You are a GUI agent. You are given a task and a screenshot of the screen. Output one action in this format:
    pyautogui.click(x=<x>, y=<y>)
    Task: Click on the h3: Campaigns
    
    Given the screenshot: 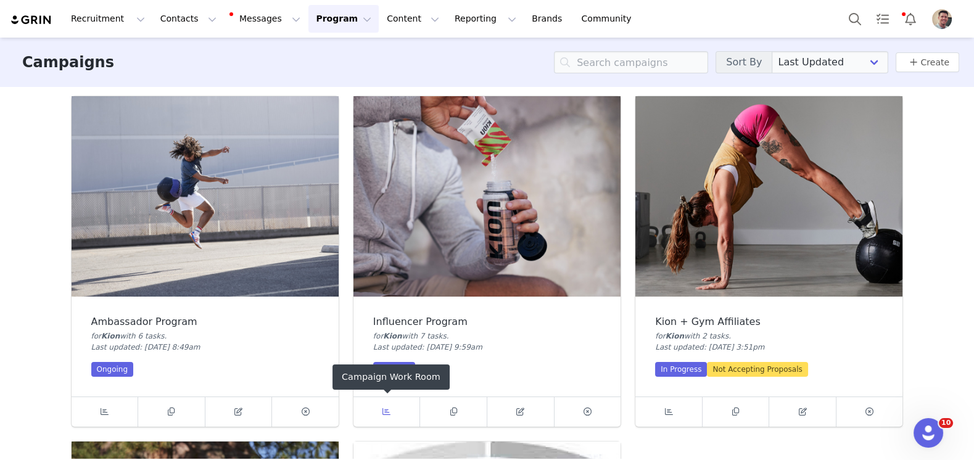 What is the action you would take?
    pyautogui.click(x=68, y=62)
    